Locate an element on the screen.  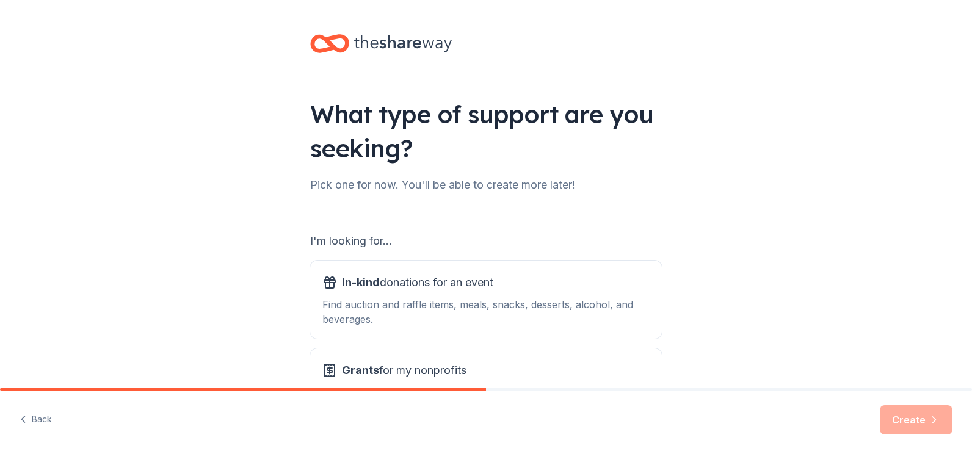
span: donations for an event is located at coordinates (418, 283).